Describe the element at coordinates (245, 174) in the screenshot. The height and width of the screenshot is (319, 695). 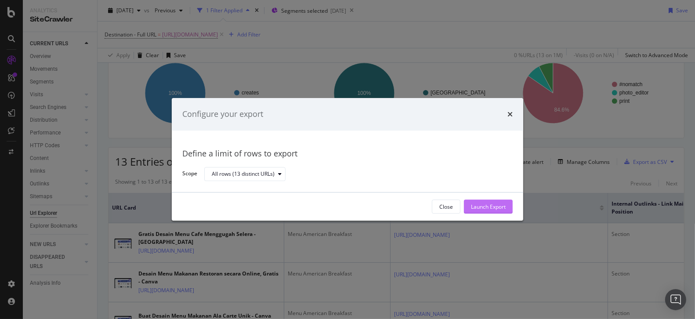
I see `button: All rows (13 distinct URLs)` at that location.